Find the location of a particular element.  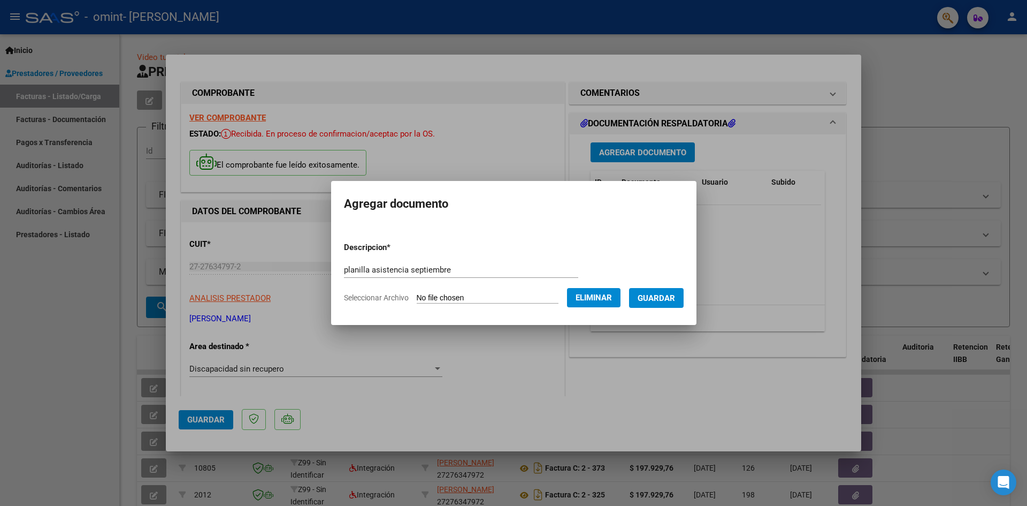

h2: Agregar documento is located at coordinates (514, 204).